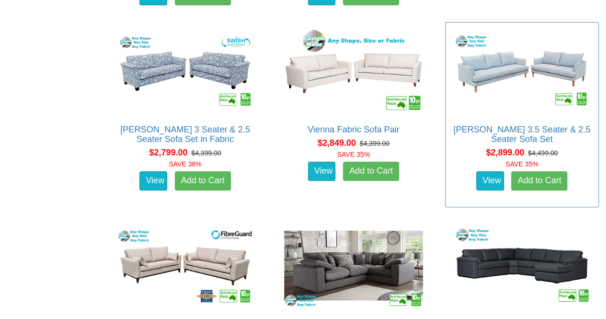  I want to click on del: $4,499.00, so click(543, 153).